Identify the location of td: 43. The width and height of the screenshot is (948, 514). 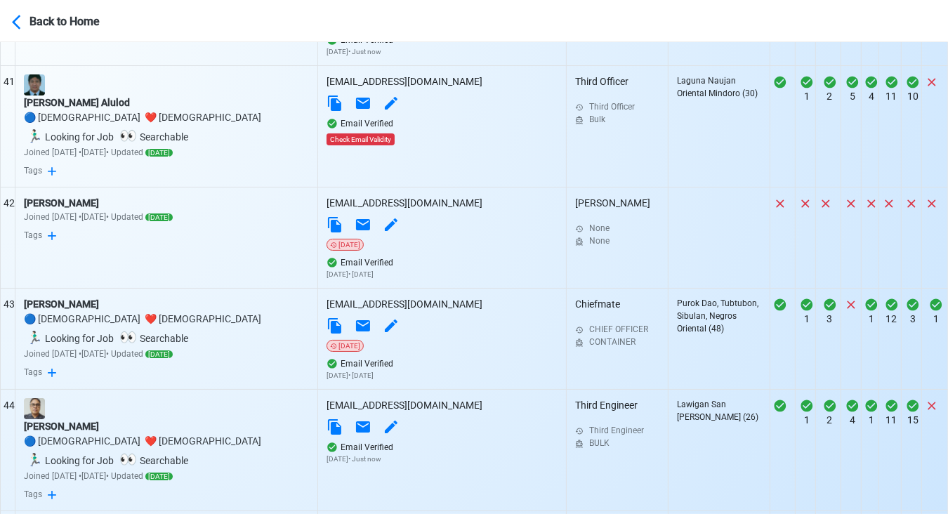
(8, 339).